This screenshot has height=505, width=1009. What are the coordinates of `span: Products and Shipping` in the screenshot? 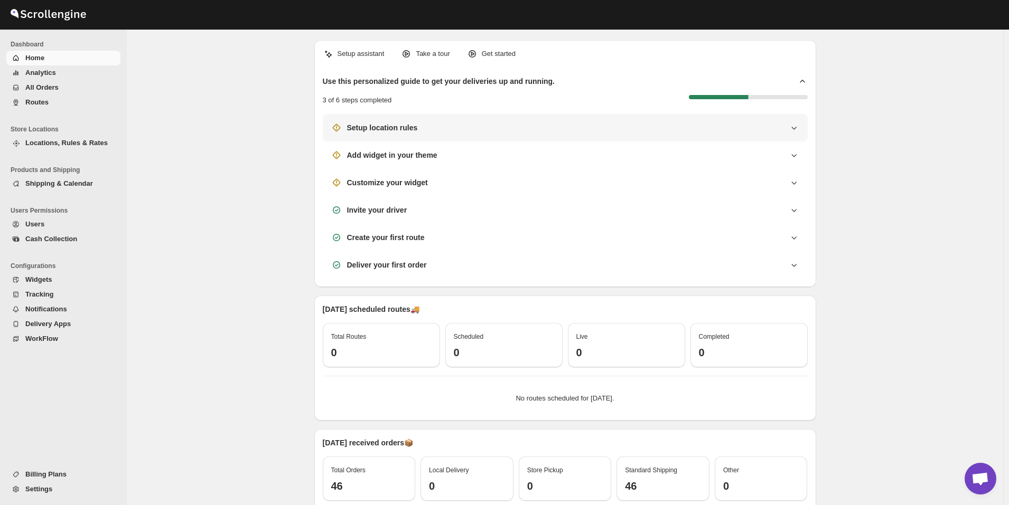 It's located at (66, 170).